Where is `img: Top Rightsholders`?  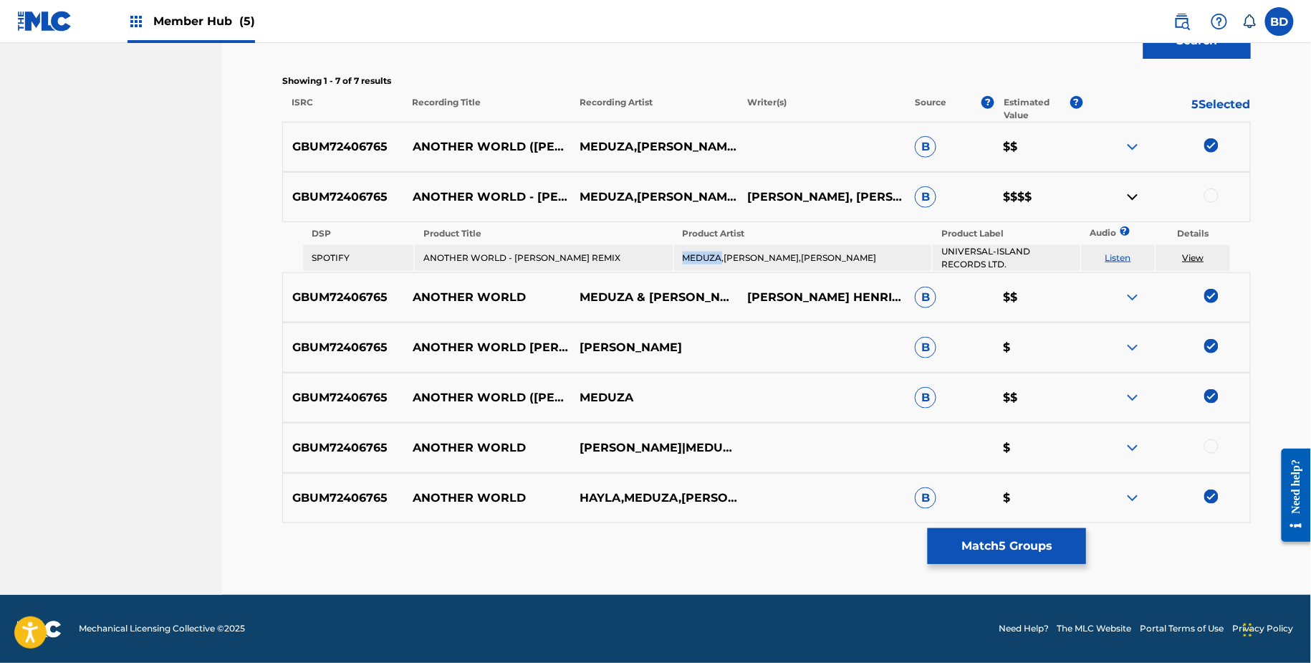 img: Top Rightsholders is located at coordinates (136, 21).